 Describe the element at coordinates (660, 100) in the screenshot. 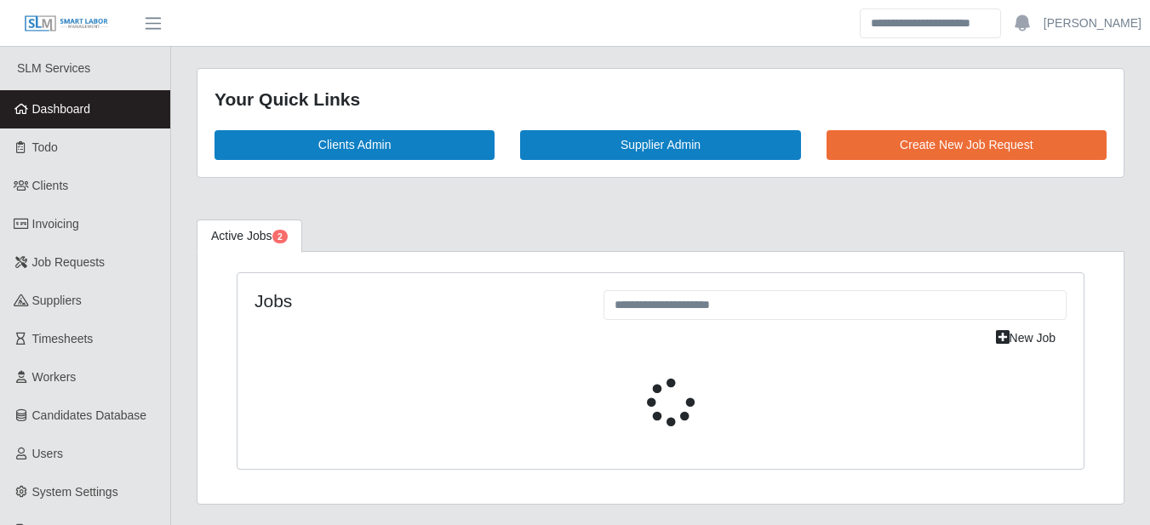

I see `div: Your Quick Links` at that location.